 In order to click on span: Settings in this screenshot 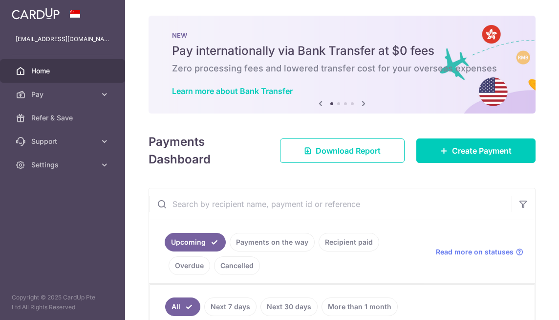, I will do `click(64, 165)`.